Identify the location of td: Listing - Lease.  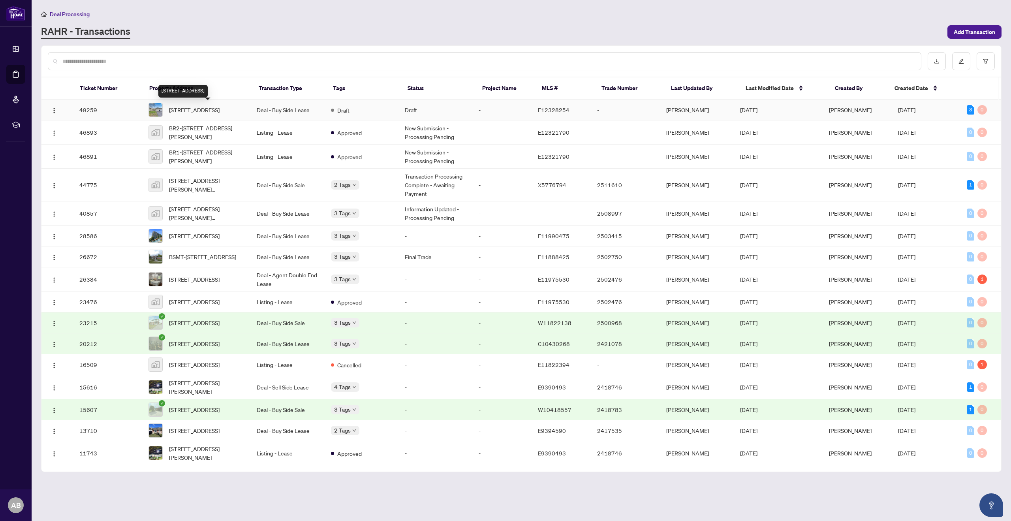
(287, 156).